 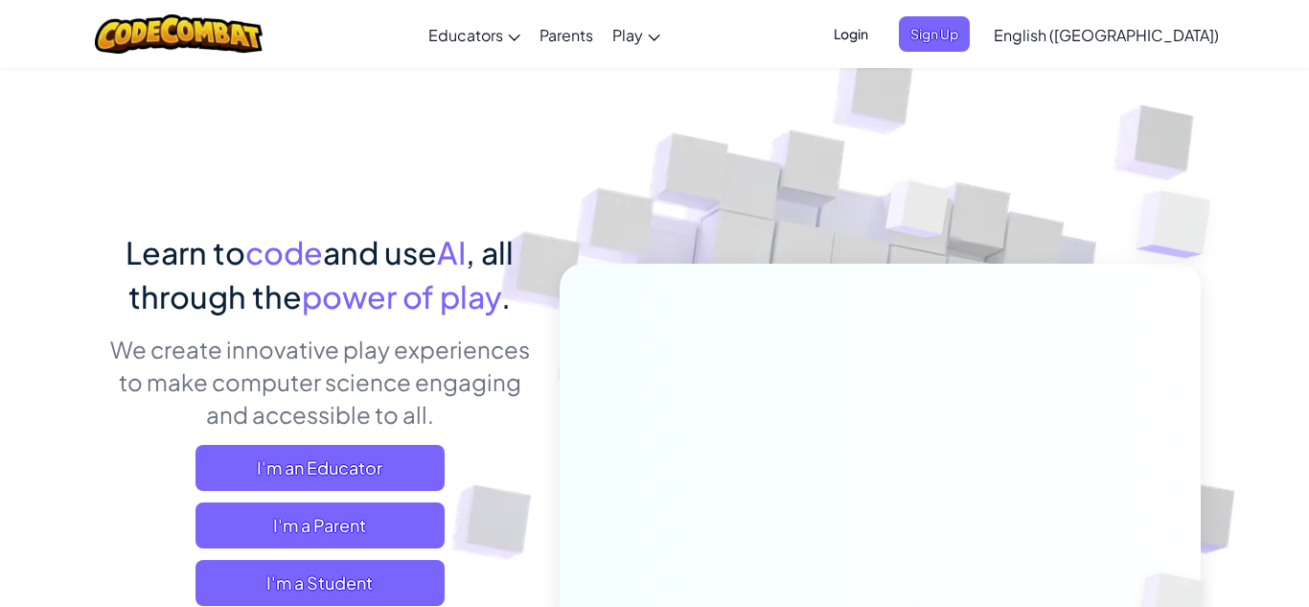 What do you see at coordinates (636, 34) in the screenshot?
I see `a: Play` at bounding box center [636, 34].